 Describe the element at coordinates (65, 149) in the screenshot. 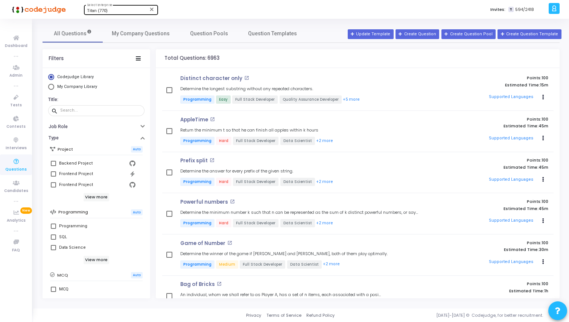

I see `h6: Project` at that location.